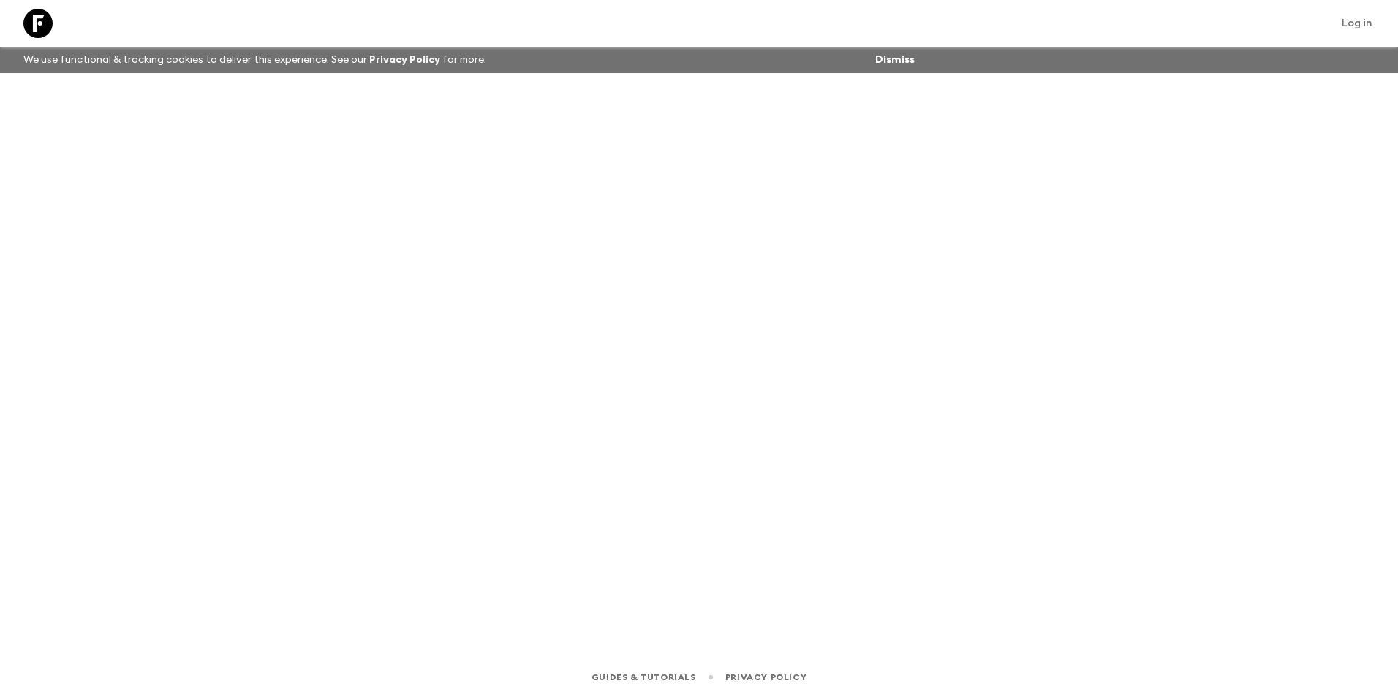 The width and height of the screenshot is (1398, 697). I want to click on button: Dismiss, so click(895, 60).